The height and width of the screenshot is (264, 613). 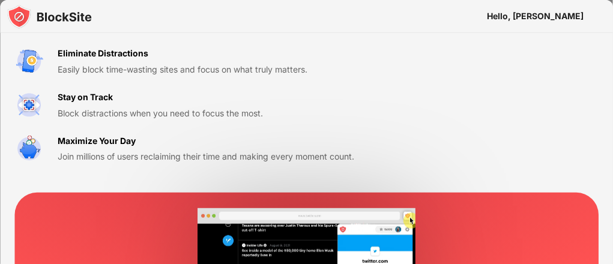 I want to click on div: Maximize Your Day, so click(x=97, y=141).